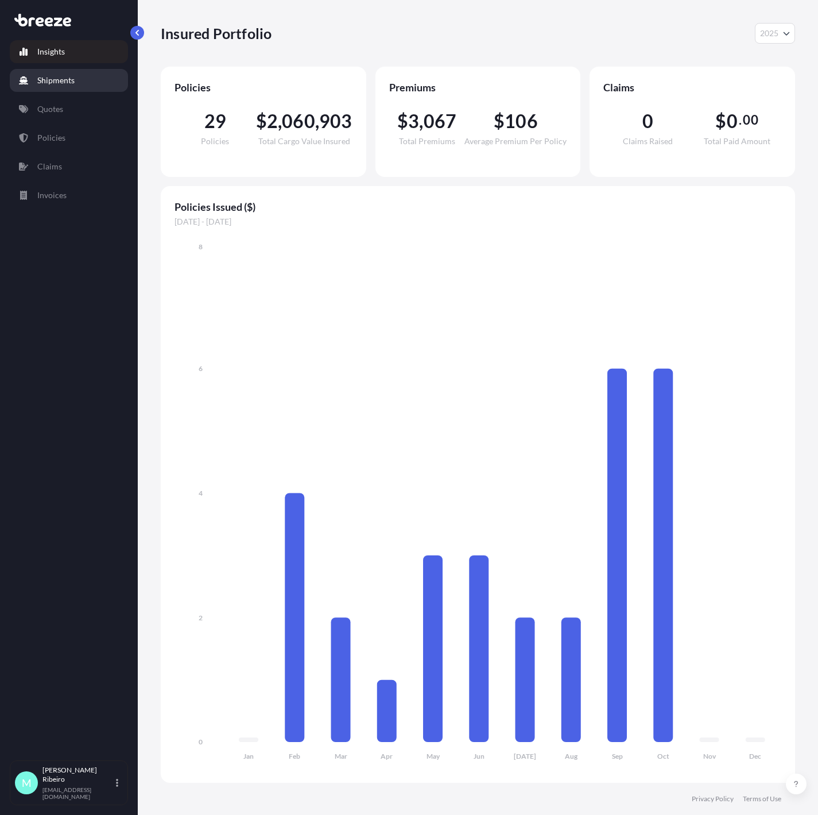  What do you see at coordinates (521, 121) in the screenshot?
I see `span: 106` at bounding box center [521, 121].